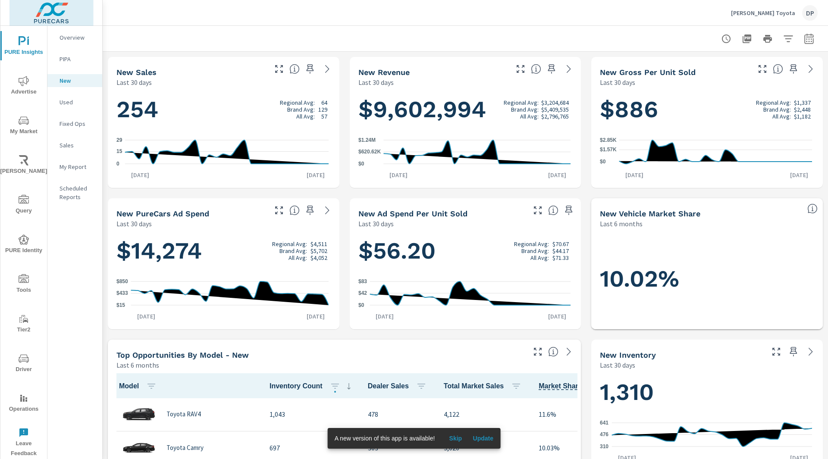 This screenshot has width=828, height=459. I want to click on button: Print Report, so click(767, 39).